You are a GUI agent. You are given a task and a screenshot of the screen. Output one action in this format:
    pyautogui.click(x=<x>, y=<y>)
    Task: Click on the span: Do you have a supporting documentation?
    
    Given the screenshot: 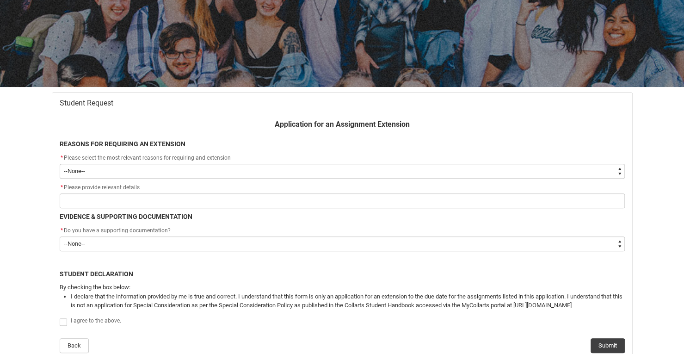 What is the action you would take?
    pyautogui.click(x=117, y=230)
    